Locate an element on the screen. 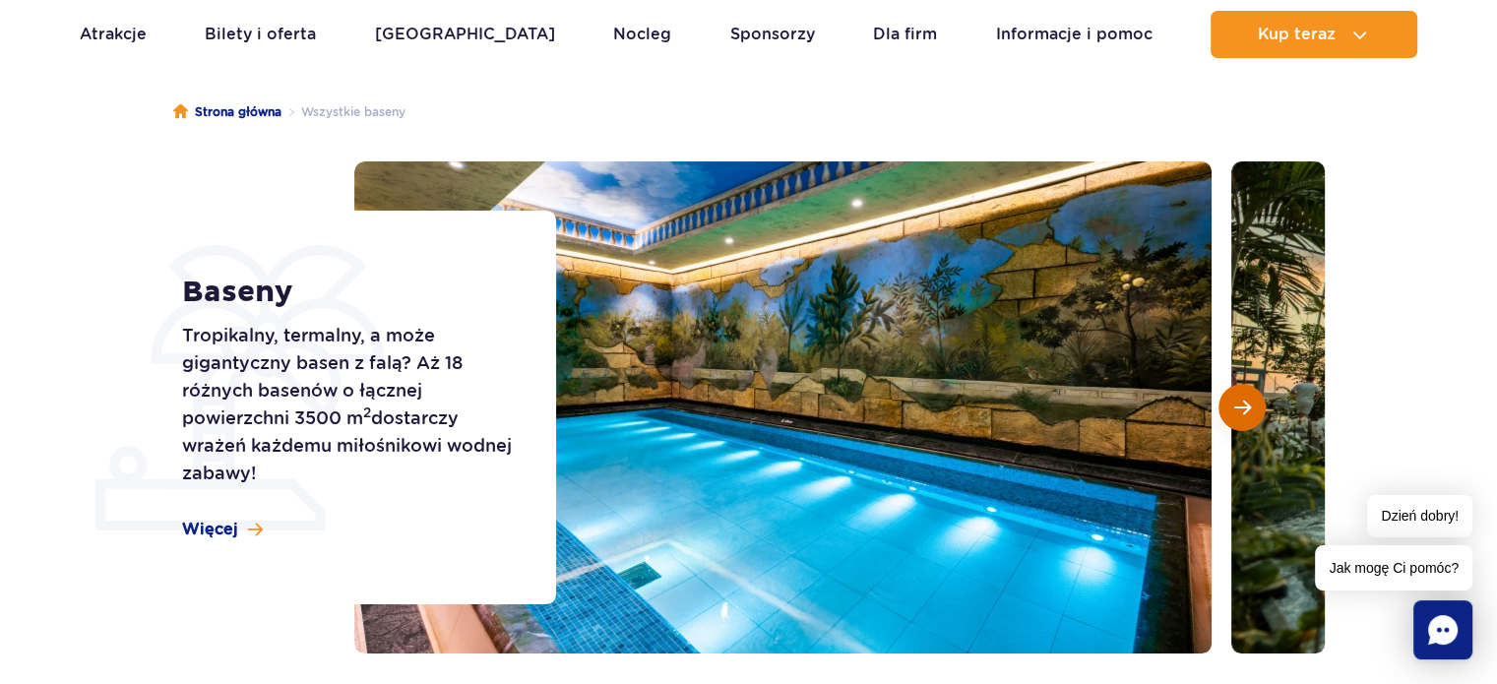 This screenshot has width=1497, height=684. a: Strona główna is located at coordinates (227, 112).